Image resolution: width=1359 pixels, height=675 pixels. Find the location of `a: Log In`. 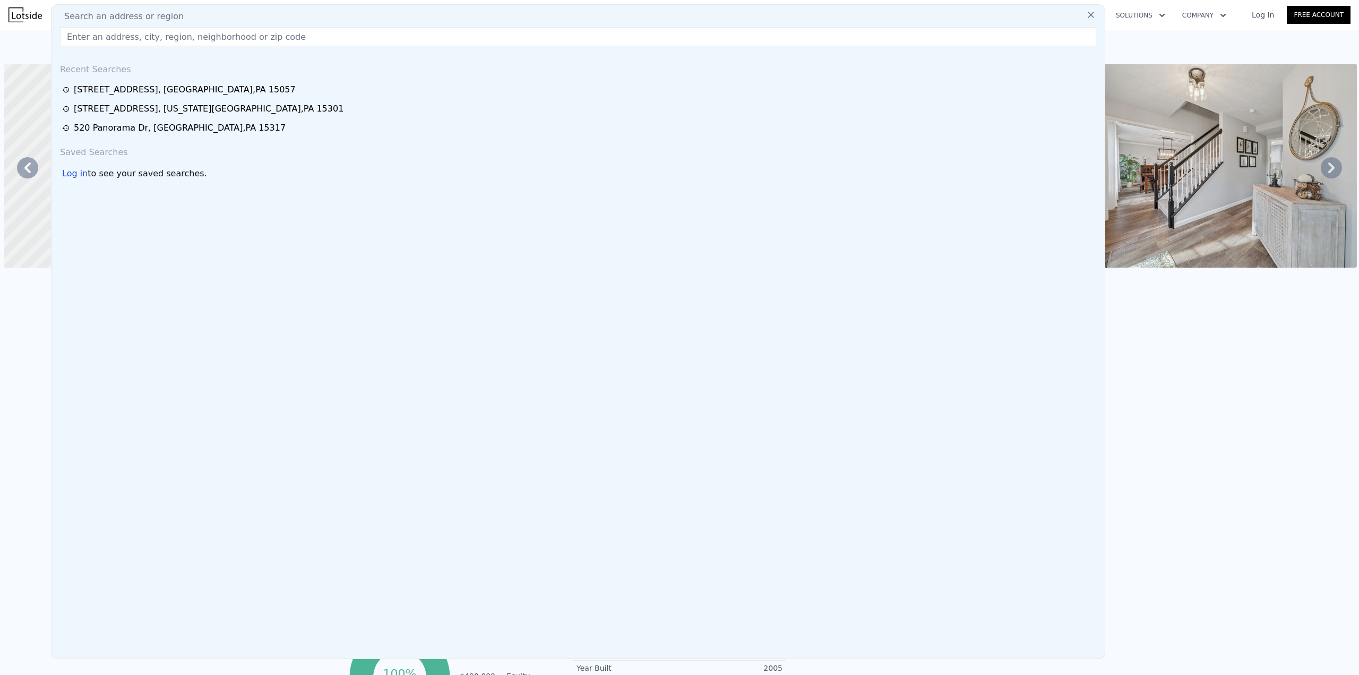

a: Log In is located at coordinates (1263, 15).